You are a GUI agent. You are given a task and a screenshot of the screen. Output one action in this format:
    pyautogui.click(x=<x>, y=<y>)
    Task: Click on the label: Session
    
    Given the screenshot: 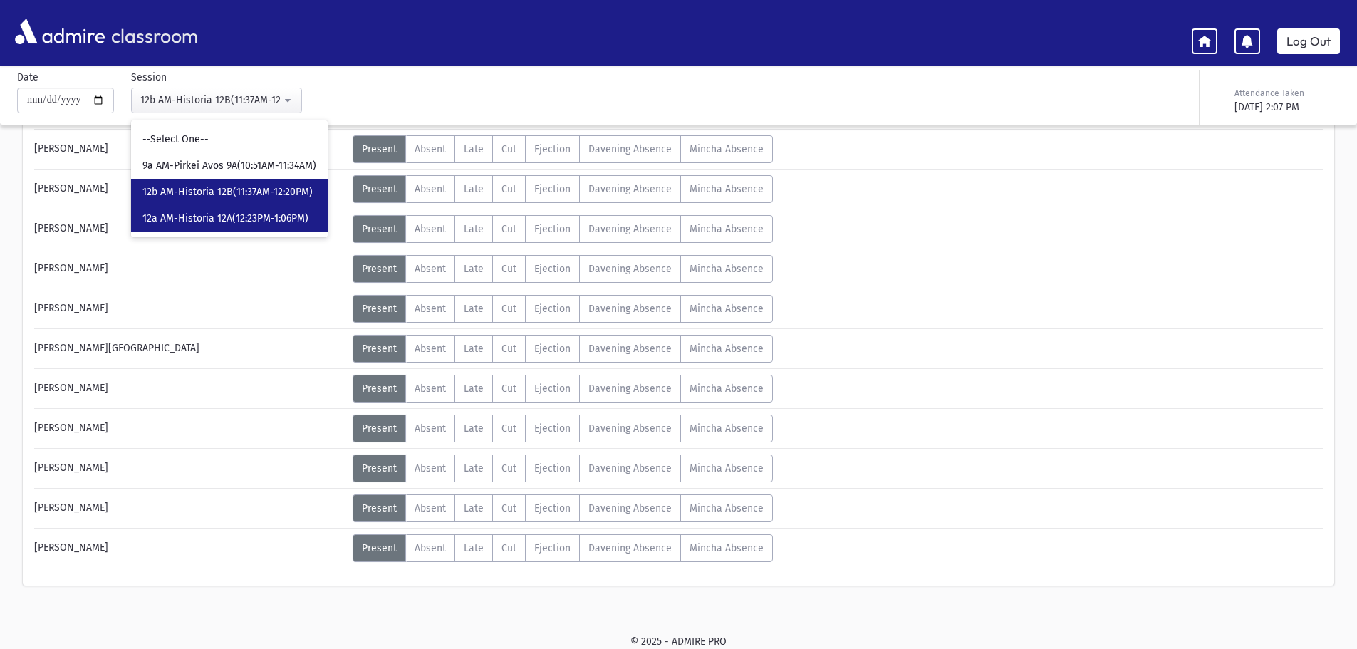 What is the action you would take?
    pyautogui.click(x=149, y=77)
    